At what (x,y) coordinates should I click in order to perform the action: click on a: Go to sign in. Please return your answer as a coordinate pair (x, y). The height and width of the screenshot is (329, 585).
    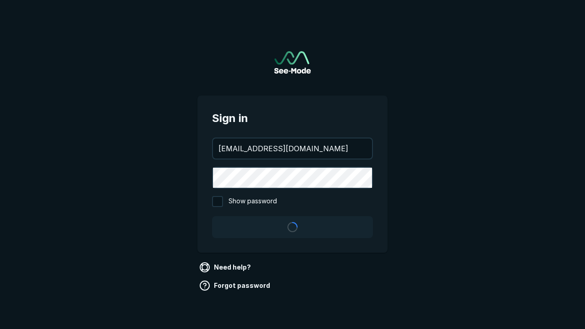
    Looking at the image, I should click on (293, 62).